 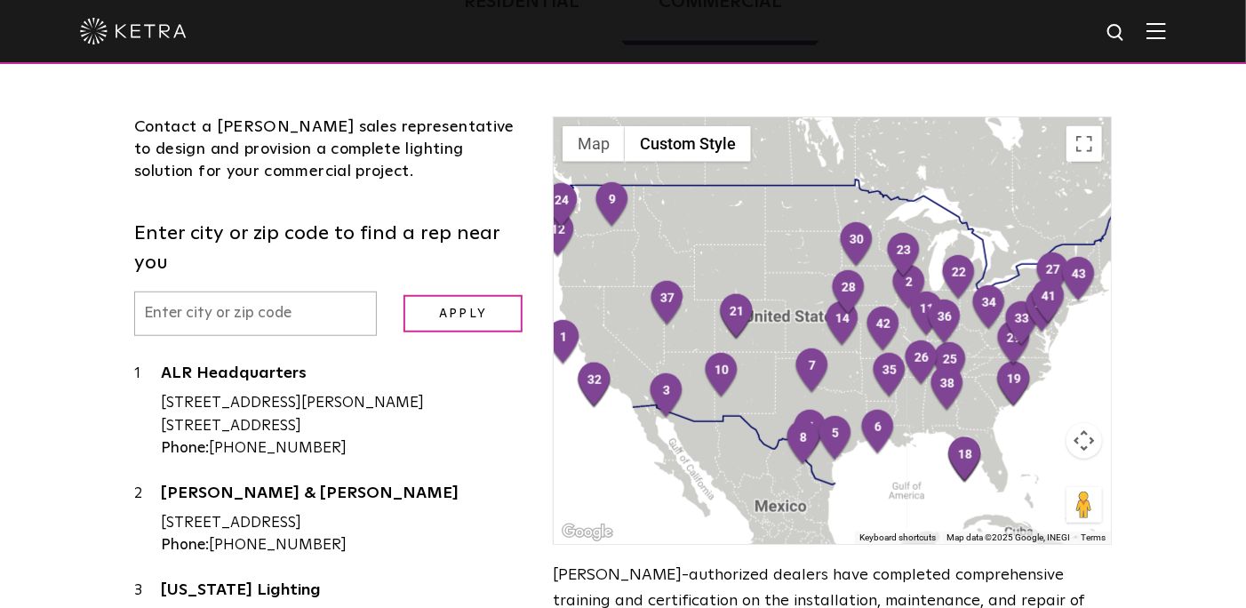 I want to click on div: 40, so click(x=1043, y=311).